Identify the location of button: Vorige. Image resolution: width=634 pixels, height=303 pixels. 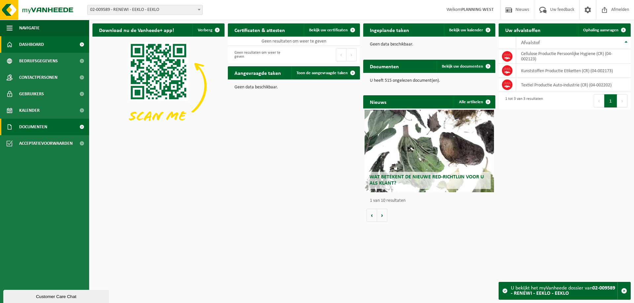
(372, 216).